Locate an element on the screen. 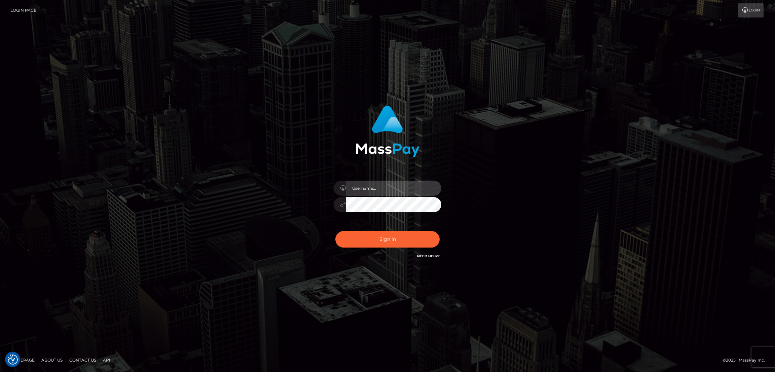 This screenshot has height=372, width=775. a: API is located at coordinates (107, 360).